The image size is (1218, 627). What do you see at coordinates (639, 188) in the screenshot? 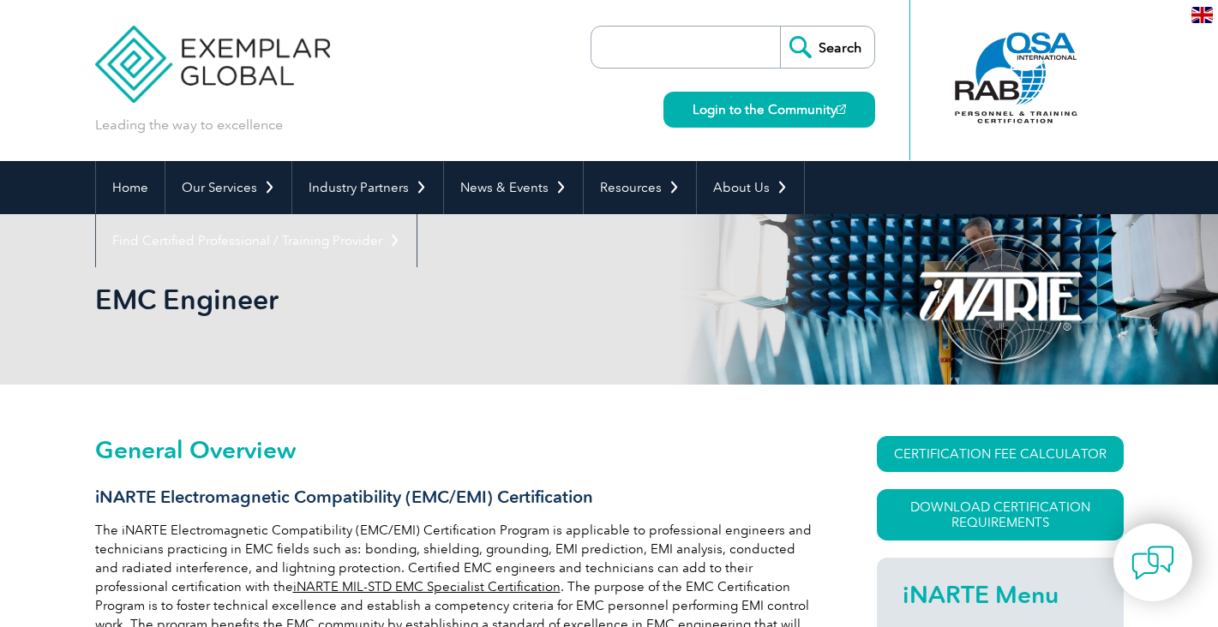
I see `a: Resources` at bounding box center [639, 188].